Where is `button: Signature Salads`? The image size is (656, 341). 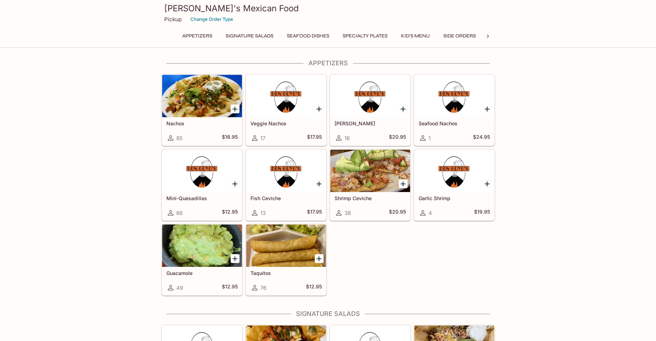
button: Signature Salads is located at coordinates (249, 36).